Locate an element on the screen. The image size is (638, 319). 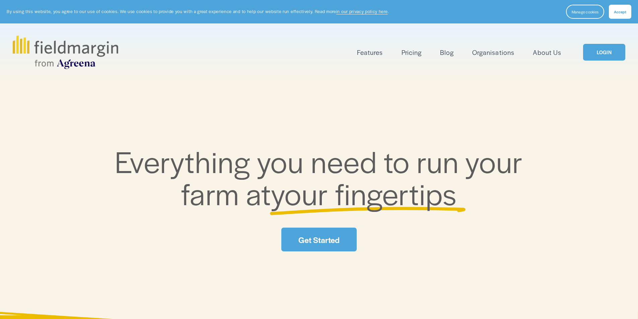
a: Organisations is located at coordinates (493, 52).